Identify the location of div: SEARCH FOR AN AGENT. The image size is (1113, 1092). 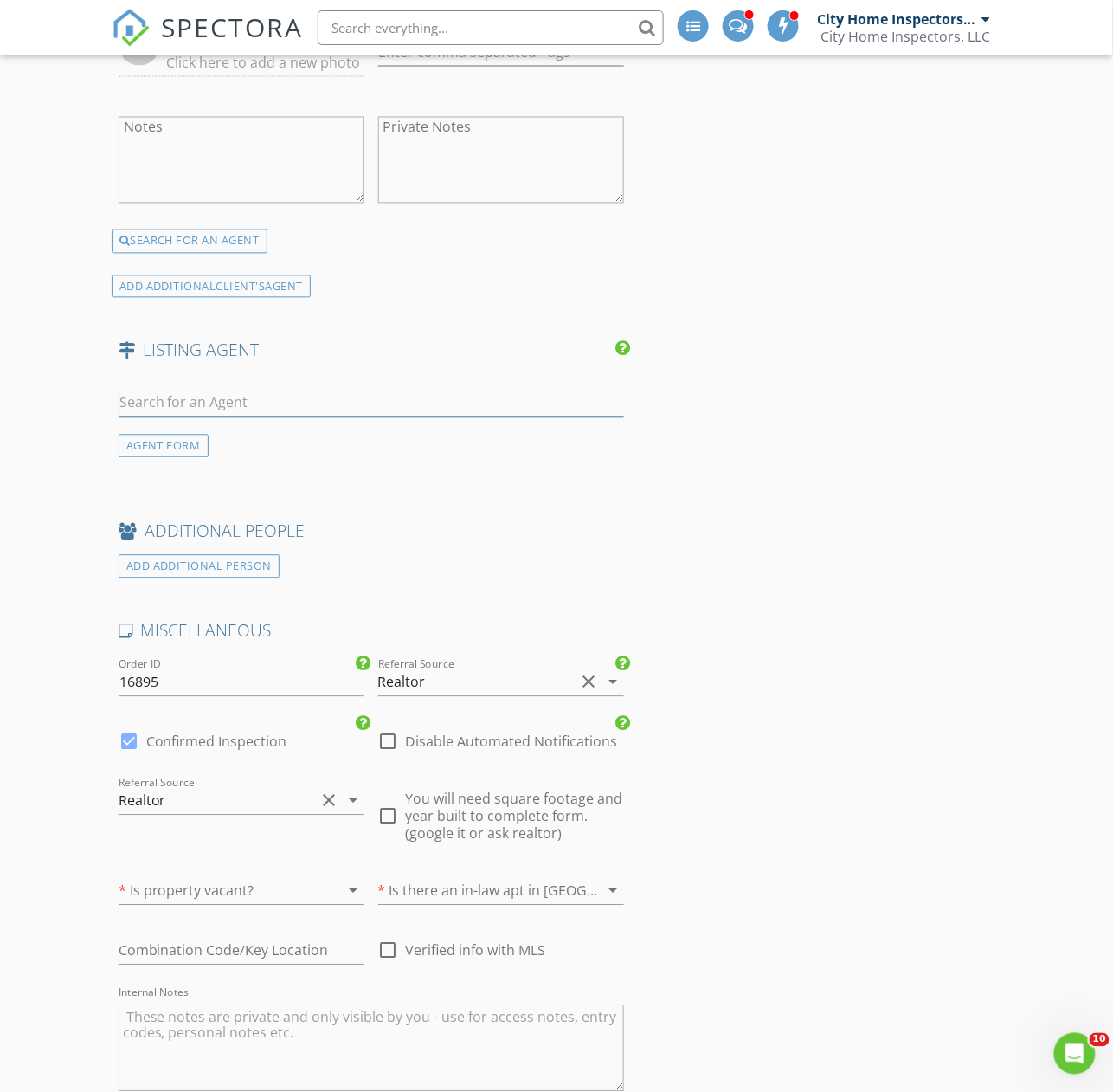
(190, 242).